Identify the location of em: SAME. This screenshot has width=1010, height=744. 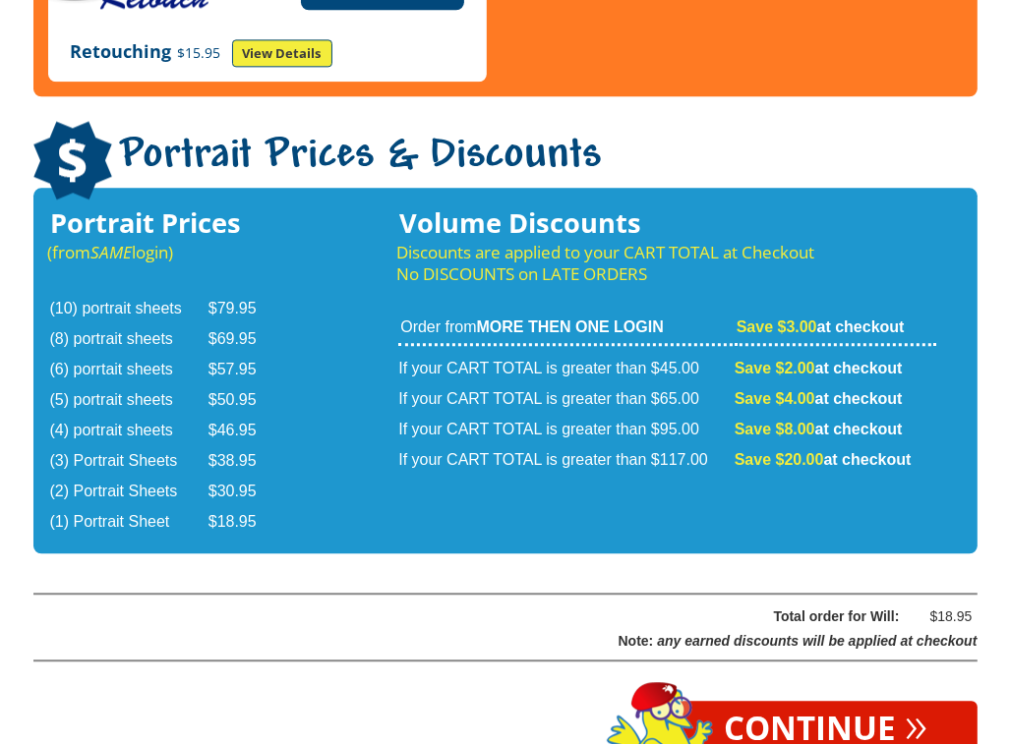
(112, 252).